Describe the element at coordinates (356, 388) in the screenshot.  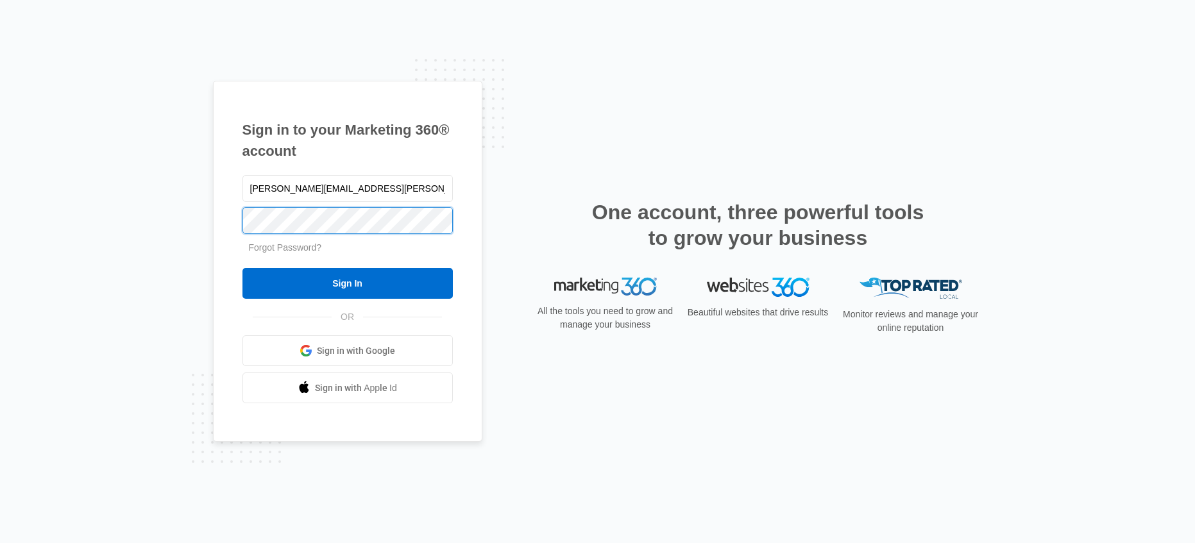
I see `span: Sign in with Apple Id` at that location.